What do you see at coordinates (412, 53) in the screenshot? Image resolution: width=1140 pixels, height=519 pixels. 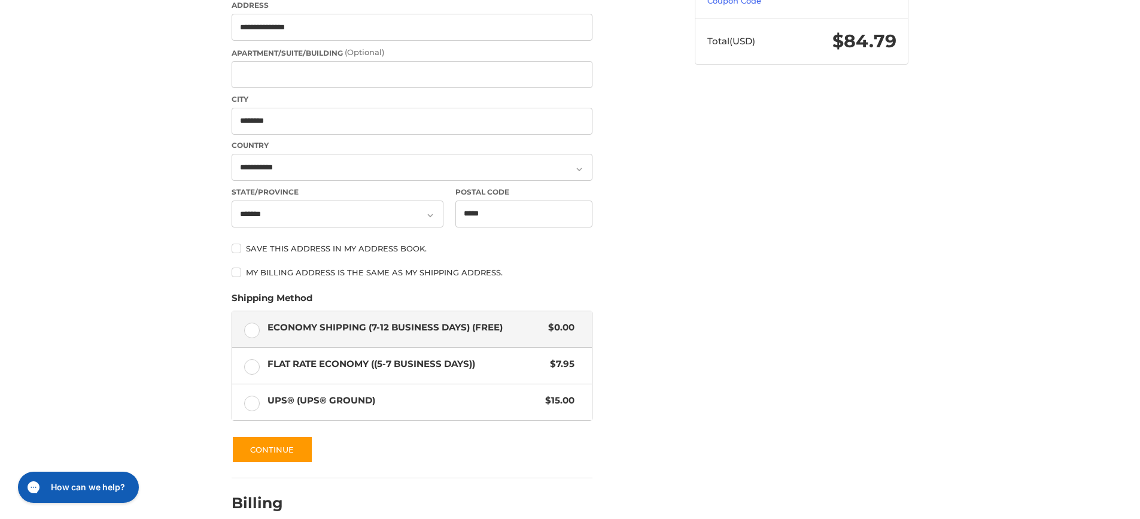 I see `label: Apartment/Suite/Building` at bounding box center [412, 53].